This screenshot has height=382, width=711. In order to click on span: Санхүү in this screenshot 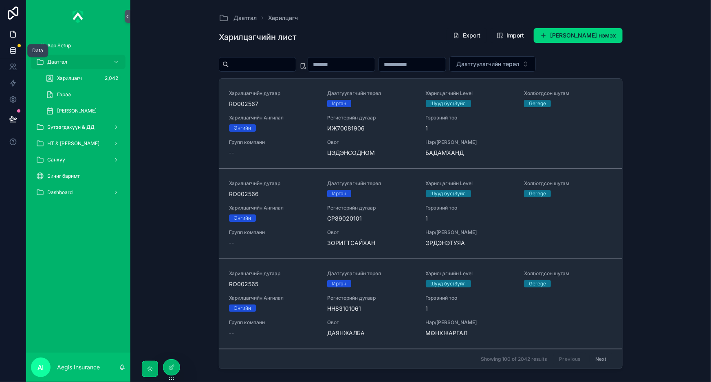, I will do `click(56, 160)`.